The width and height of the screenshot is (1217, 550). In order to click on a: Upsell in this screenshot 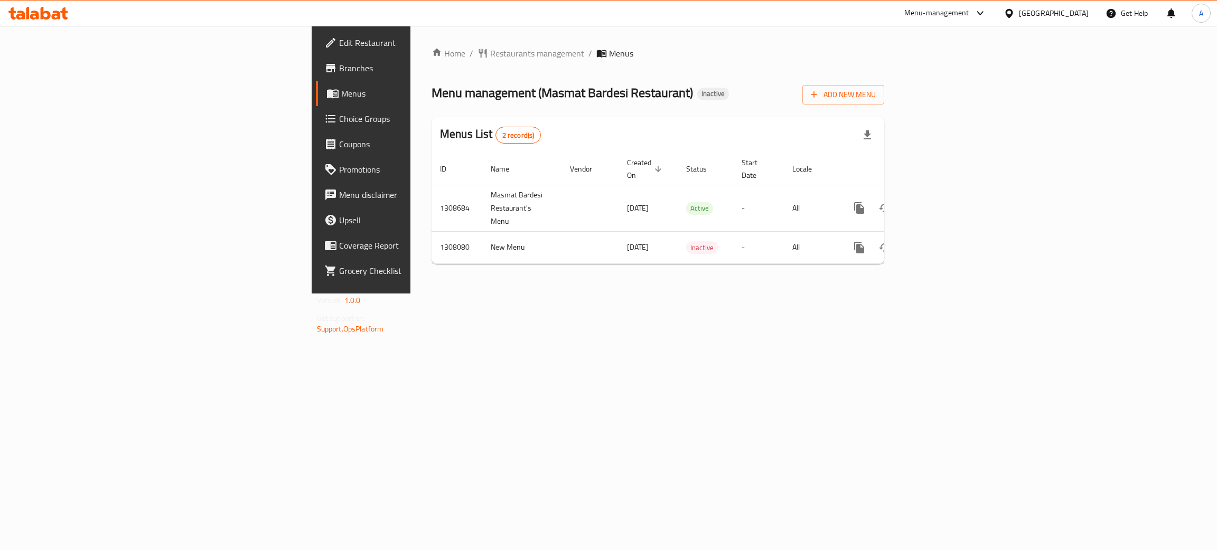, I will do `click(415, 220)`.